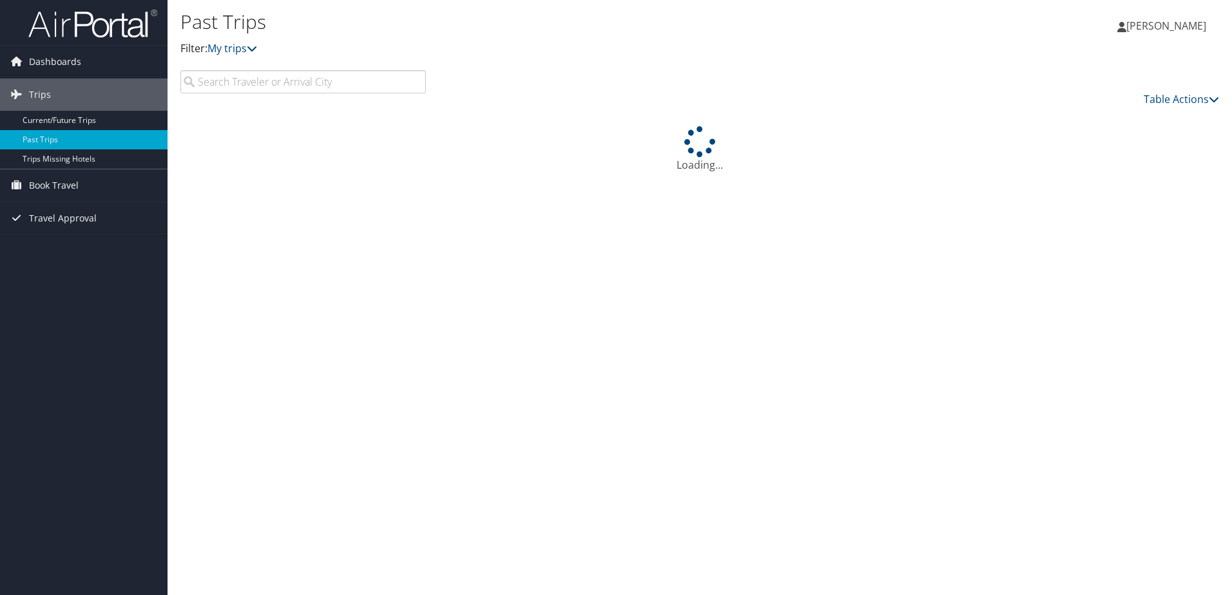 The image size is (1232, 595). I want to click on a: My trips, so click(232, 48).